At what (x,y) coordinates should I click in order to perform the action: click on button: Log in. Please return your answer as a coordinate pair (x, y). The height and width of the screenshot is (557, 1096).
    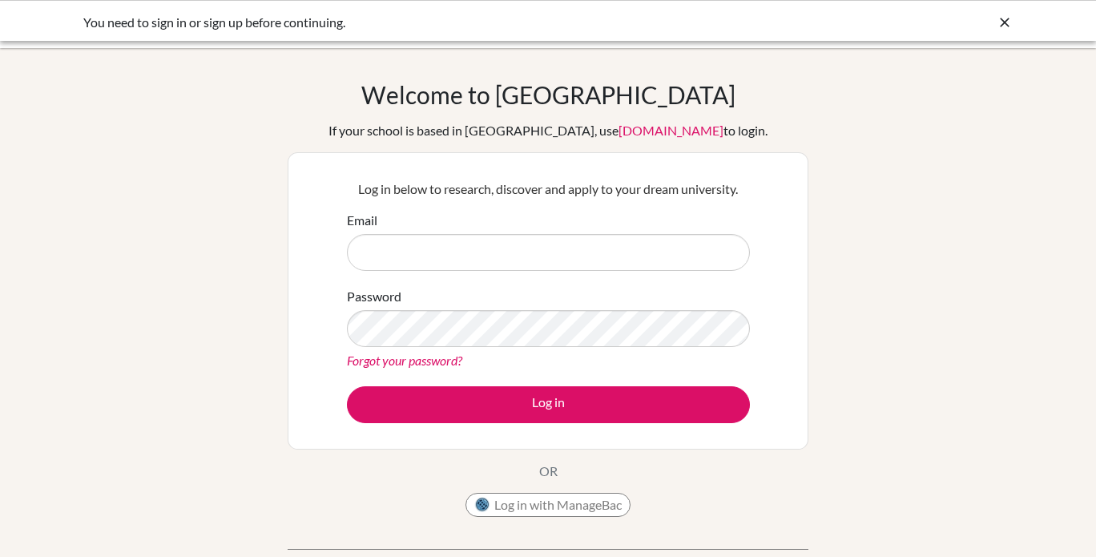
    Looking at the image, I should click on (548, 404).